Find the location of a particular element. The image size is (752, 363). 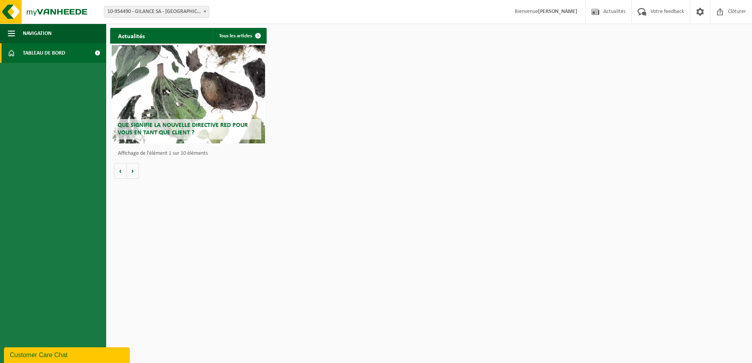

a: Que signifie la nouvelle directive RED pour vous en tant que client ? is located at coordinates (188, 94).